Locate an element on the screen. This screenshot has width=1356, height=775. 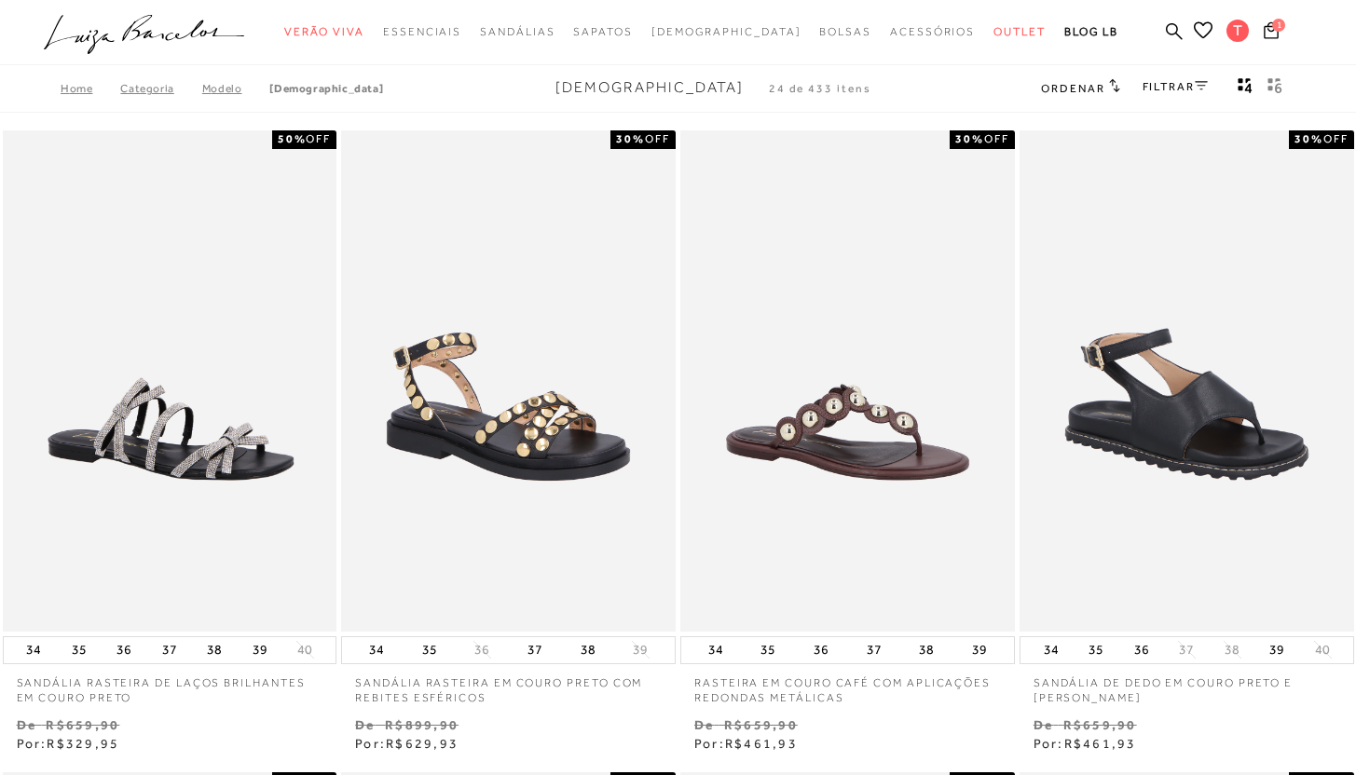
a: noSubCategoriesText is located at coordinates (726, 32).